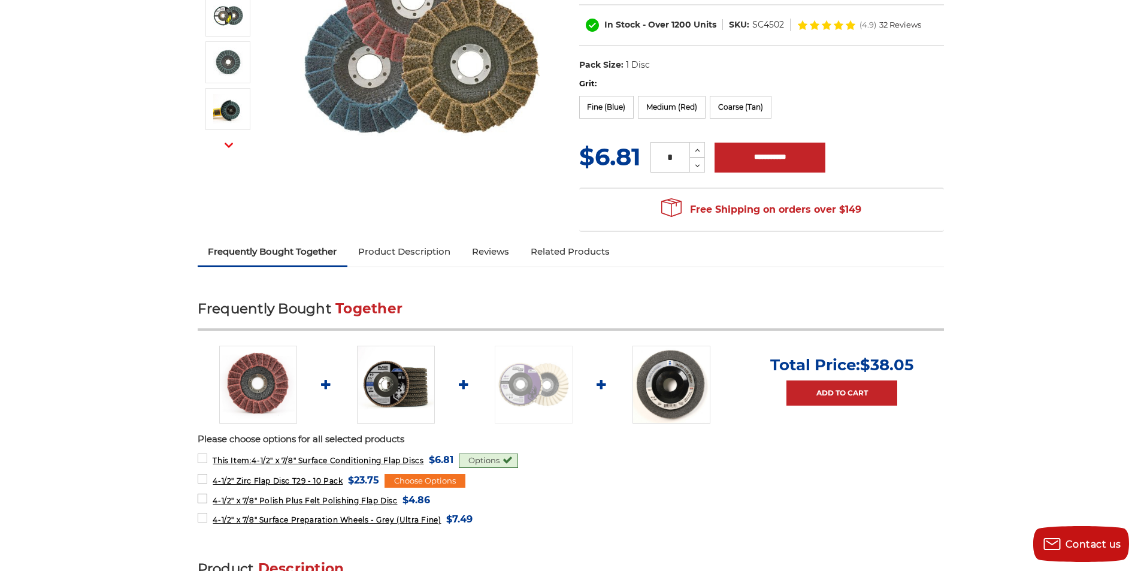  I want to click on a: Add to Cart, so click(841, 393).